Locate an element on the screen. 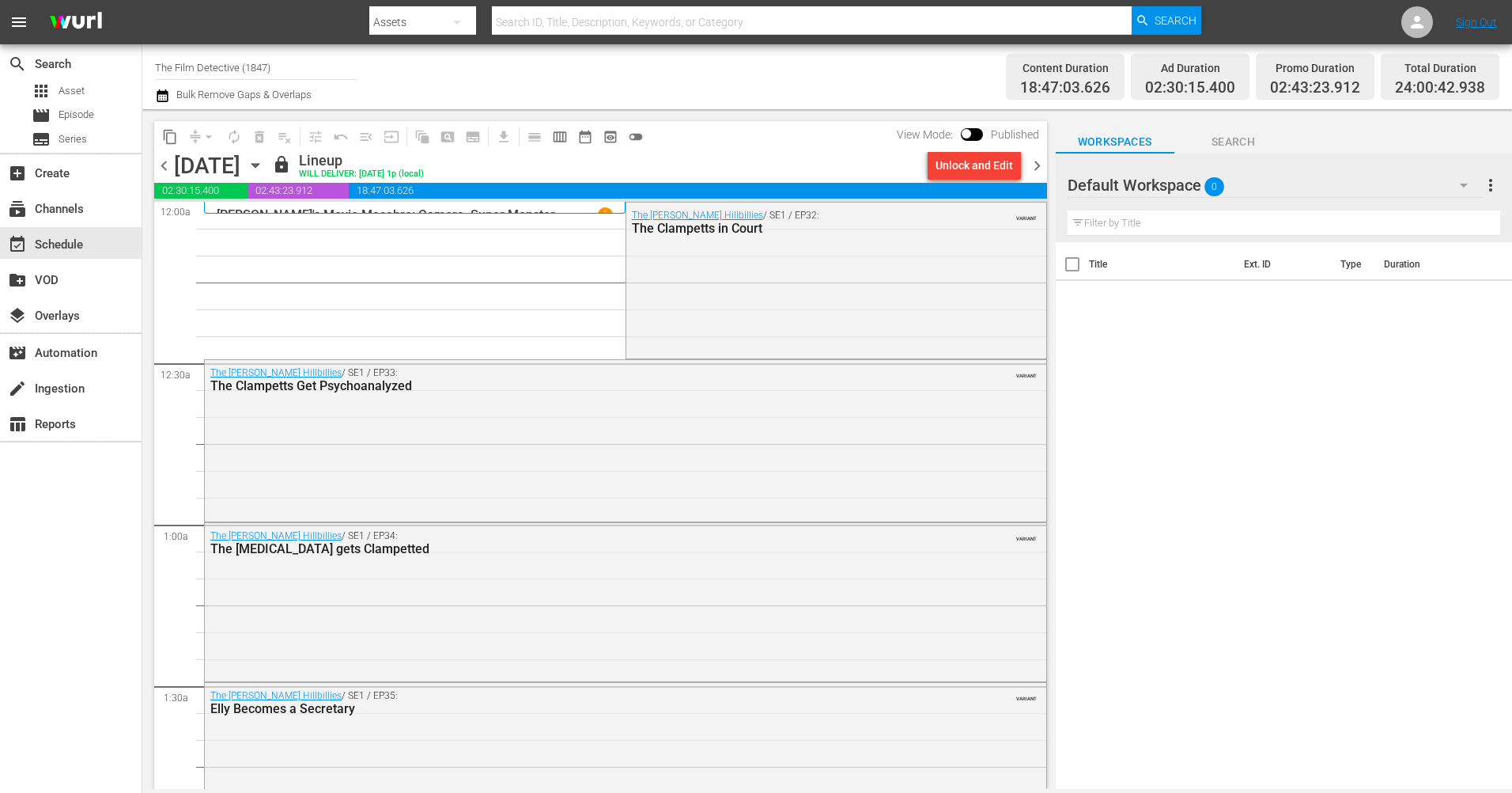  span: Automation is located at coordinates (17, 353).